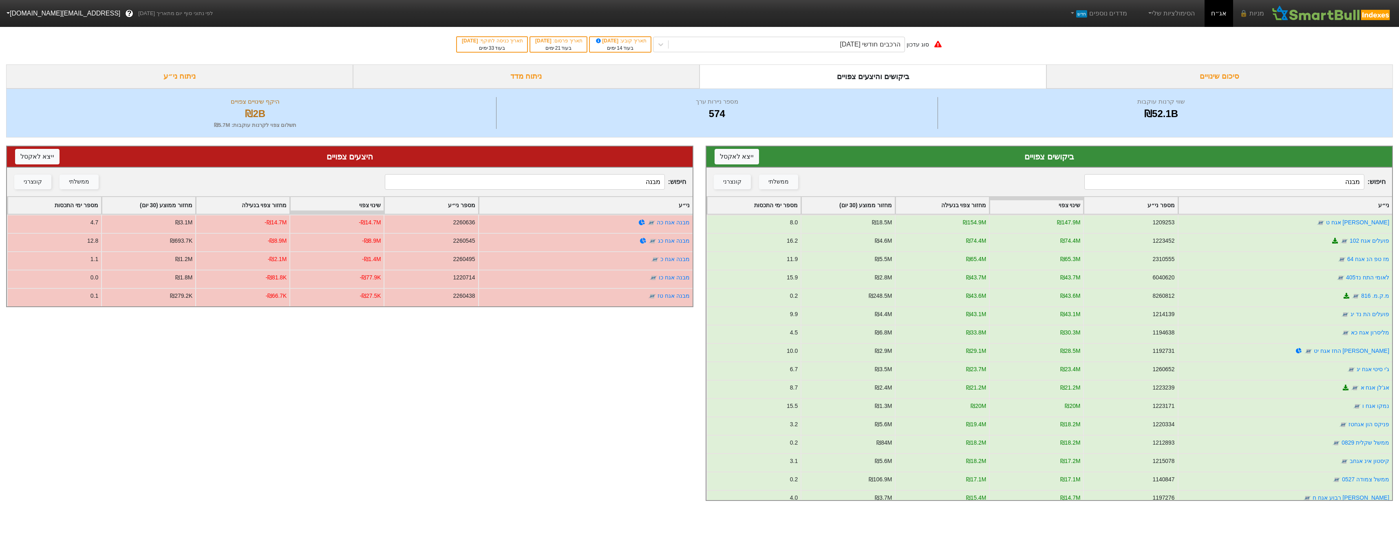 This screenshot has height=536, width=1399. What do you see at coordinates (464, 241) in the screenshot?
I see `div: 2260545` at bounding box center [464, 241].